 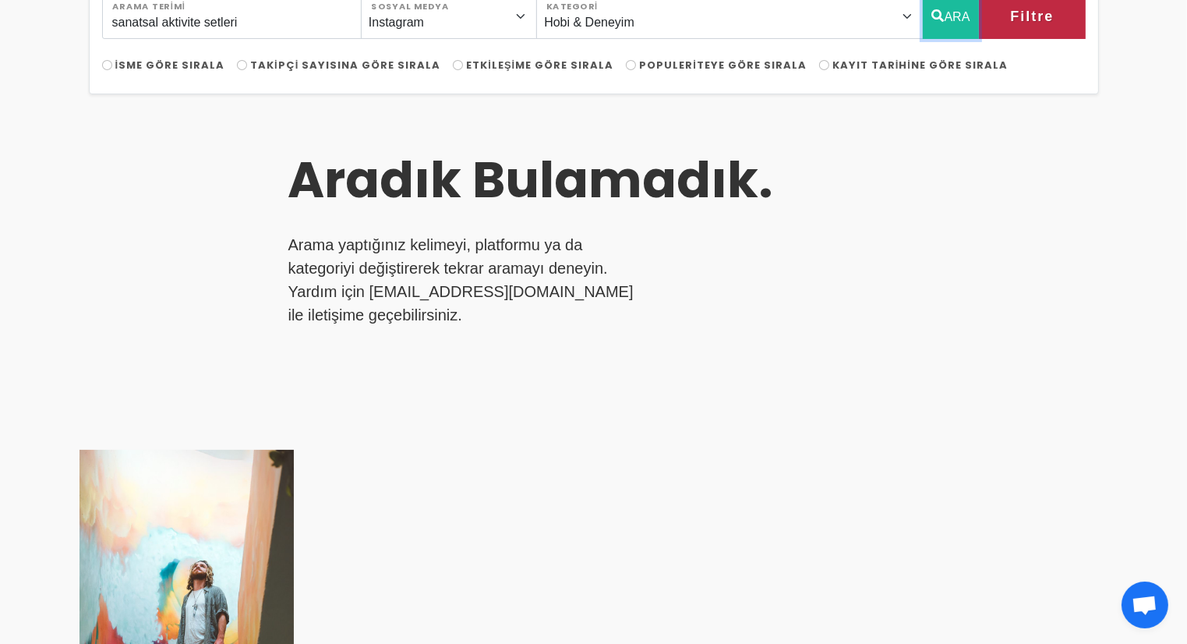 I want to click on input: Etkileşime Göre Sırala, so click(x=457, y=65).